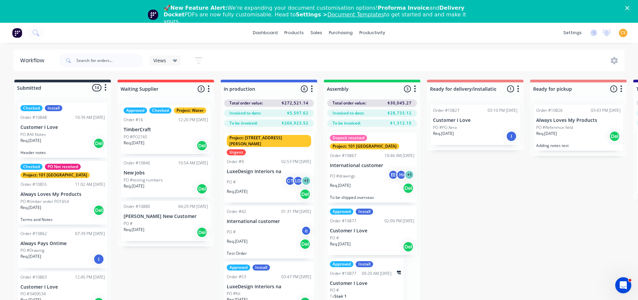 This screenshot has height=300, width=638. I want to click on div: sales, so click(316, 33).